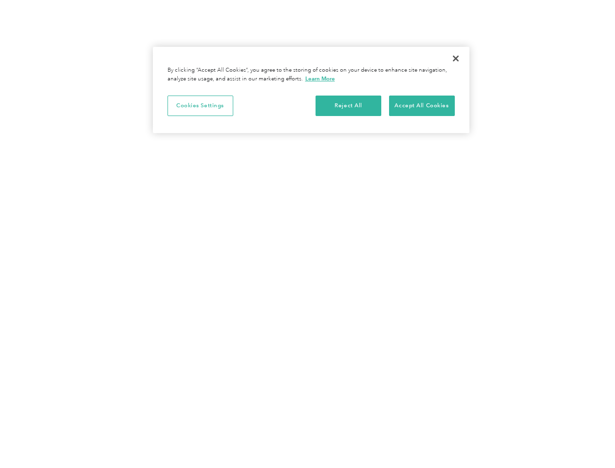 Image resolution: width=615 pixels, height=468 pixels. I want to click on a: More information about your privacy, opens in a new tab, so click(320, 78).